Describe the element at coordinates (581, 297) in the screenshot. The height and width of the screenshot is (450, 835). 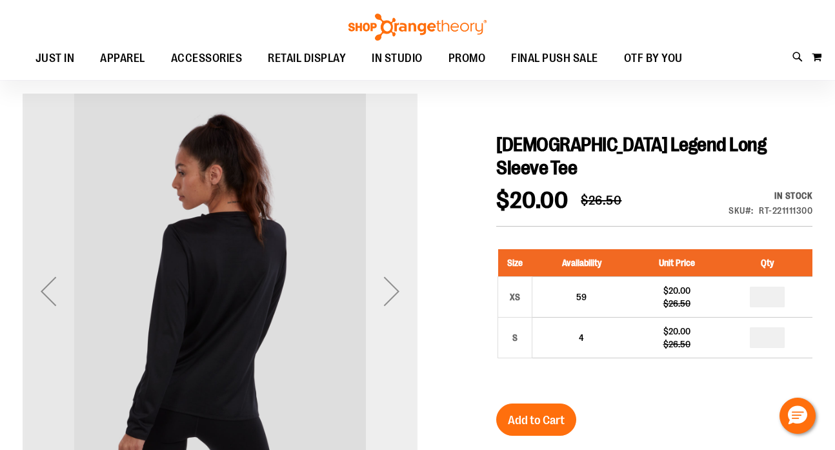
I see `span: 59` at that location.